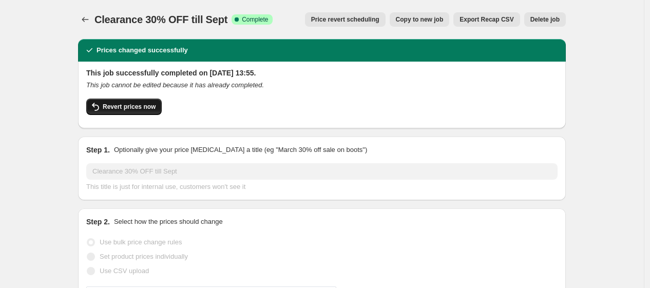  I want to click on span: Use CSV upload, so click(124, 271).